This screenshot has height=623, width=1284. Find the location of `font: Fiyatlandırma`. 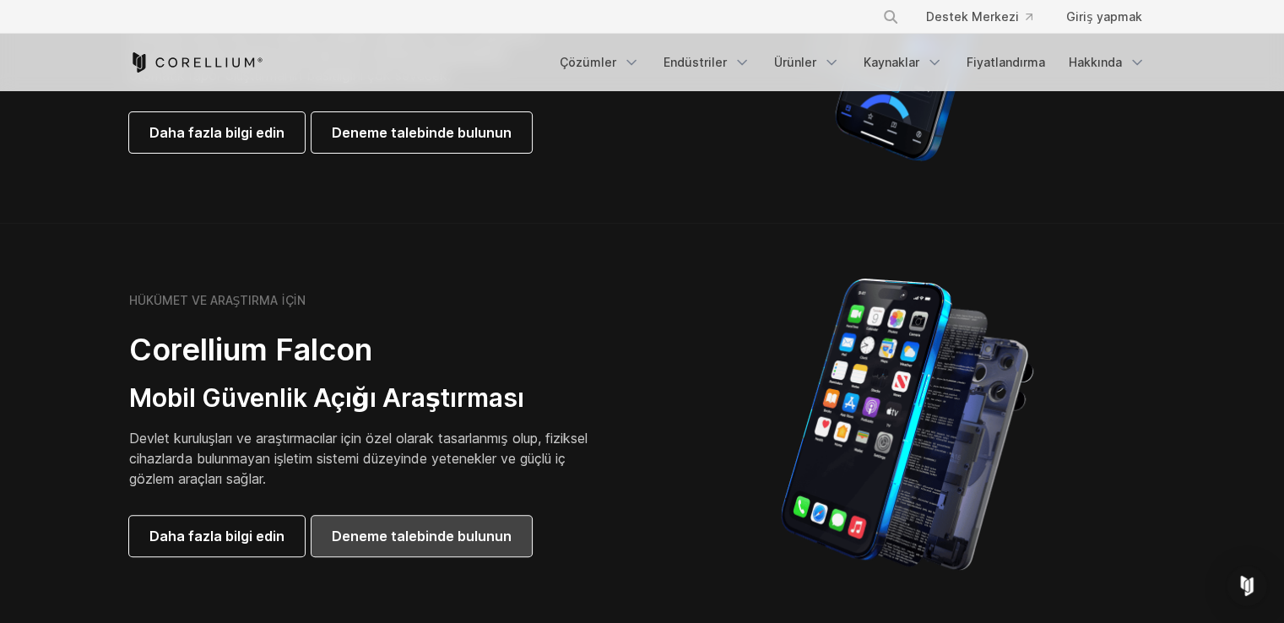

font: Fiyatlandırma is located at coordinates (1005, 62).